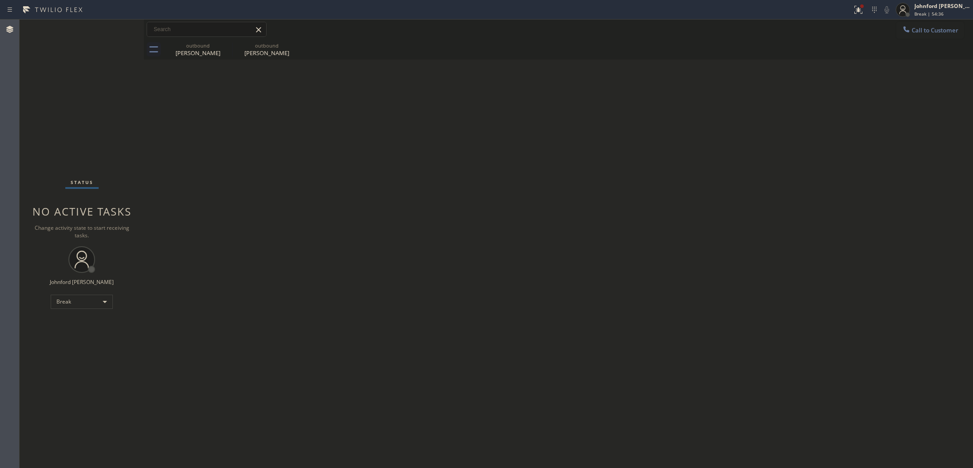 This screenshot has width=973, height=468. I want to click on button: Mute, so click(887, 10).